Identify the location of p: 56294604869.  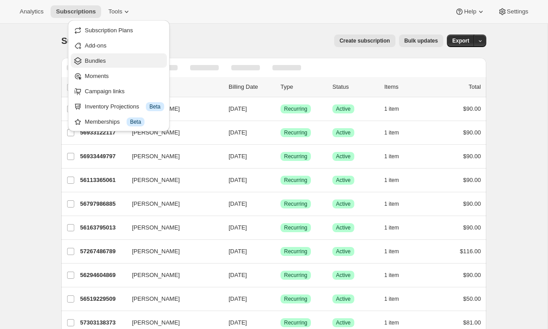
(103, 275).